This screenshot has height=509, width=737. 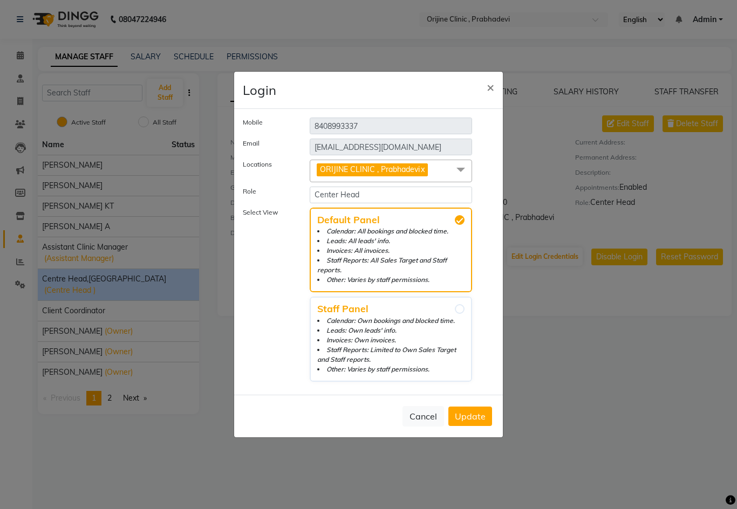 What do you see at coordinates (470, 417) in the screenshot?
I see `button: Update` at bounding box center [470, 417].